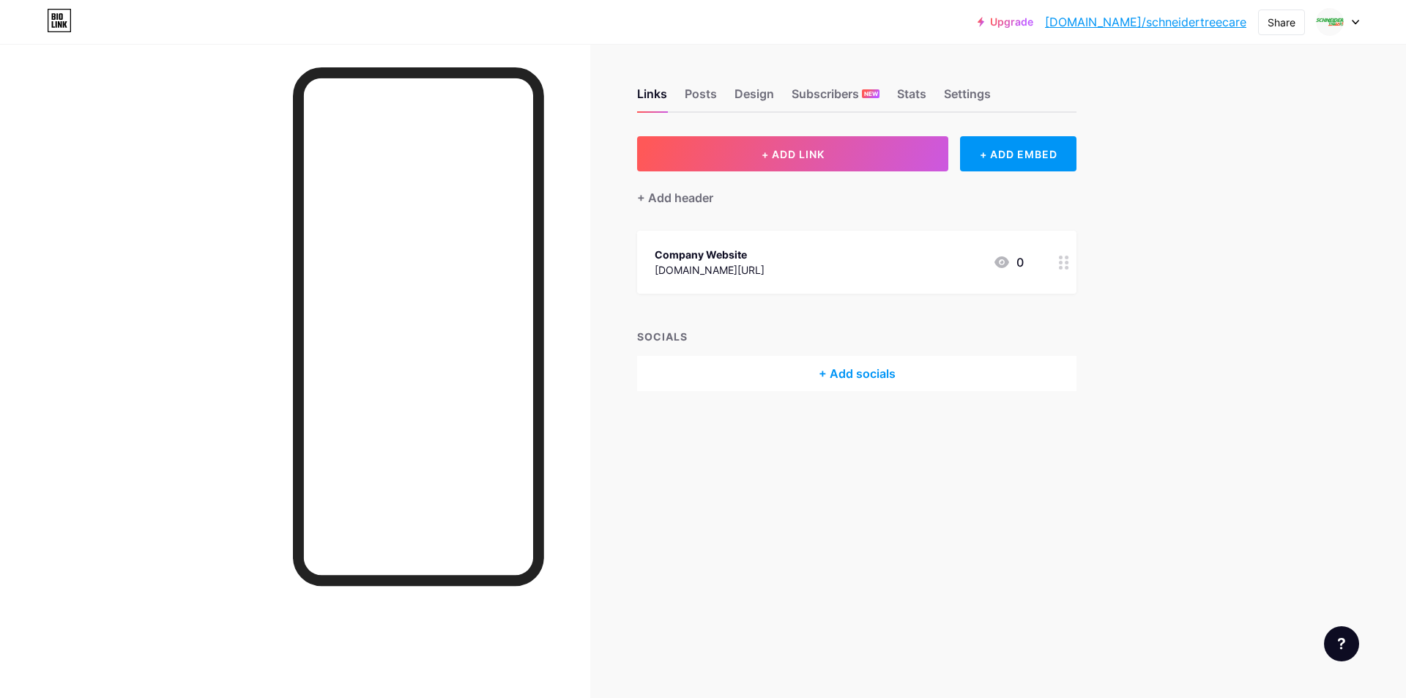  What do you see at coordinates (793, 154) in the screenshot?
I see `span: + ADD LINK` at bounding box center [793, 154].